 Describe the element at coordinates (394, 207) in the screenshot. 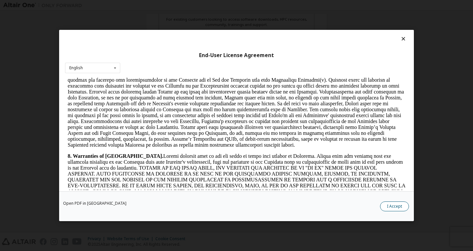

I see `button: I Accept` at that location.